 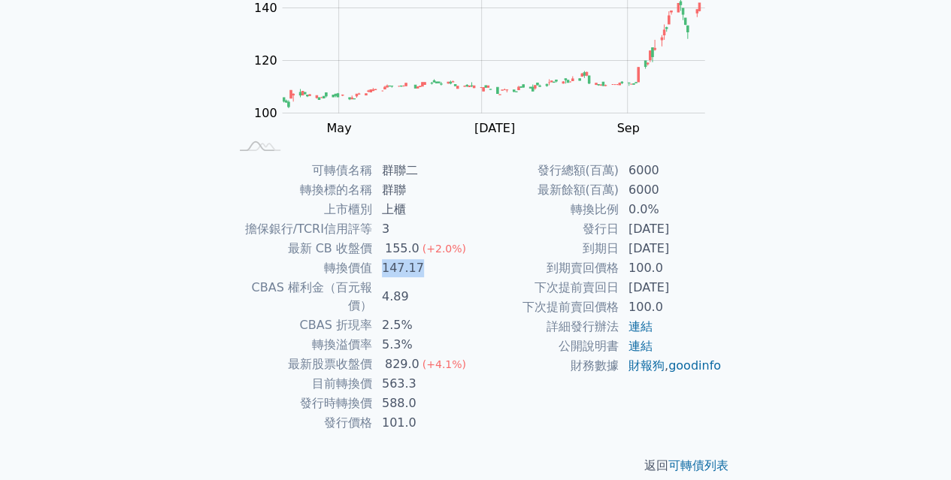 I want to click on div: 聊天小工具, so click(x=913, y=444).